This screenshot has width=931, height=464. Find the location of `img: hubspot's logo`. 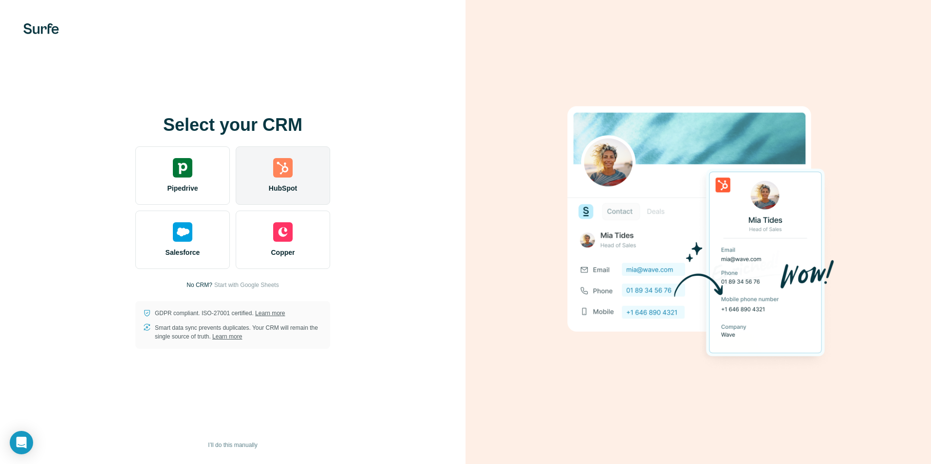

img: hubspot's logo is located at coordinates (283, 168).